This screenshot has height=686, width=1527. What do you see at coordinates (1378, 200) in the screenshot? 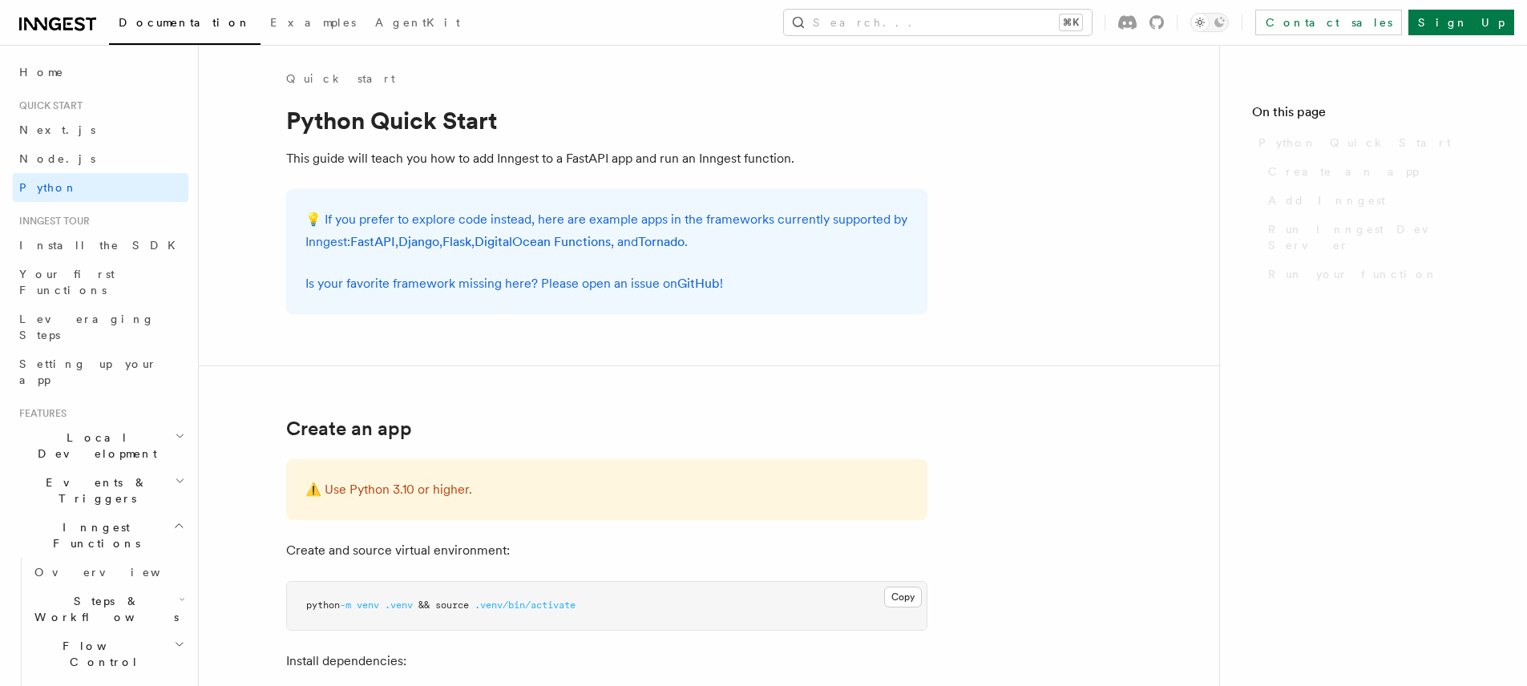
I see `a: Add Inngest` at bounding box center [1378, 200].